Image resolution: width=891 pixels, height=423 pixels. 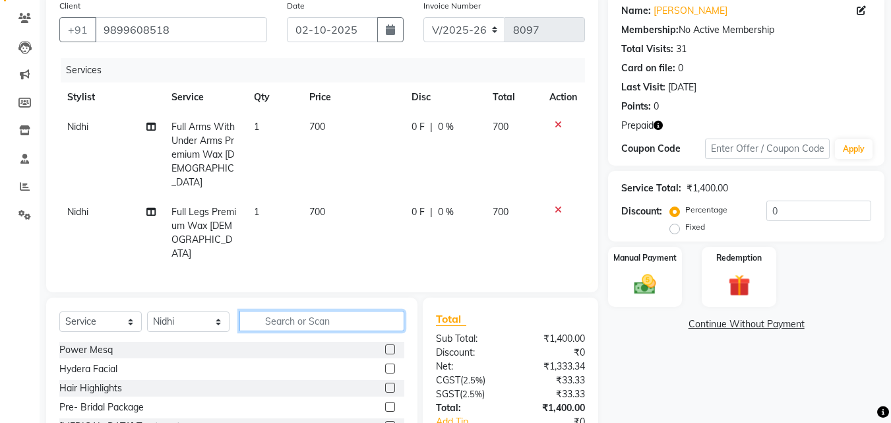 What do you see at coordinates (636, 106) in the screenshot?
I see `div: Points:` at bounding box center [636, 106].